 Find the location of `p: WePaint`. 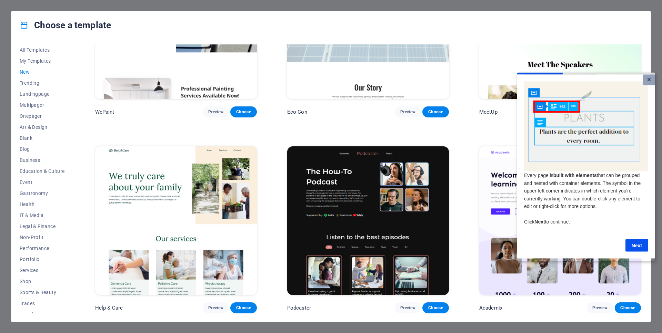

p: WePaint is located at coordinates (105, 112).